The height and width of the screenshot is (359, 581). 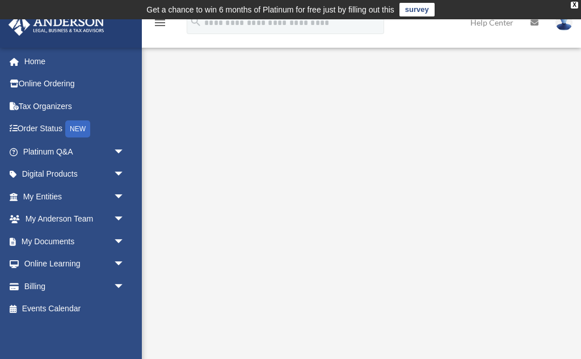 What do you see at coordinates (160, 24) in the screenshot?
I see `a: menu` at bounding box center [160, 24].